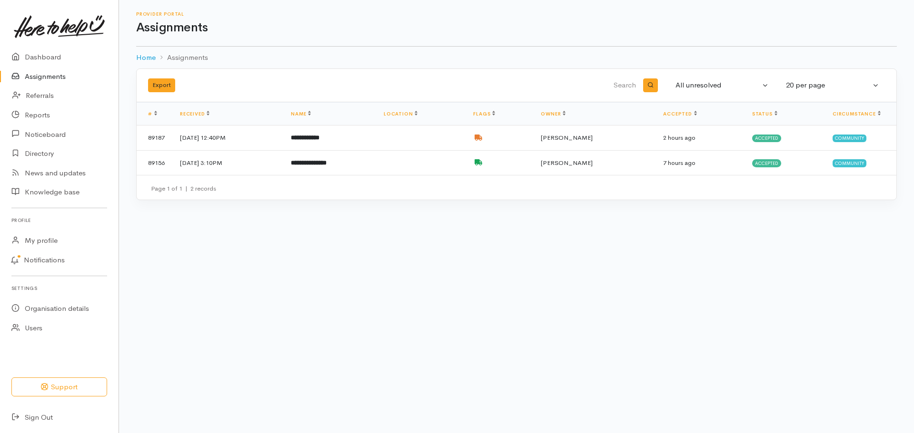 The width and height of the screenshot is (914, 433). I want to click on small: Page 1 of 1 2 records, so click(183, 188).